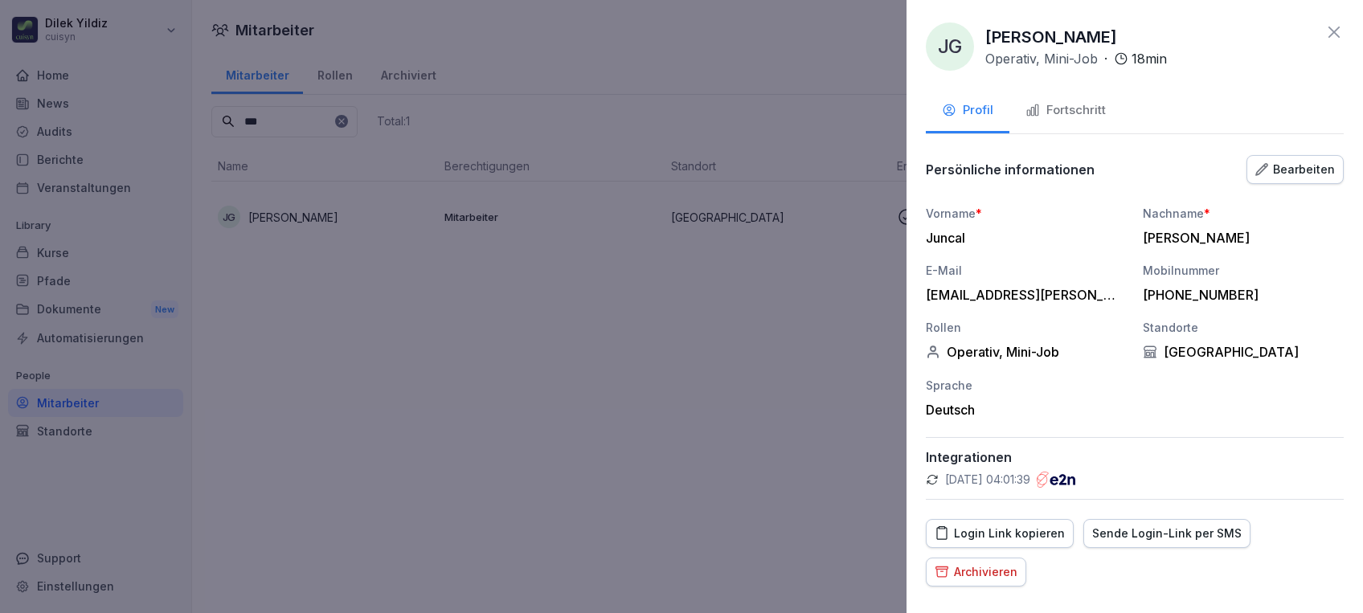 This screenshot has height=613, width=1363. I want to click on button: Sende Login-Link per SMS, so click(1167, 534).